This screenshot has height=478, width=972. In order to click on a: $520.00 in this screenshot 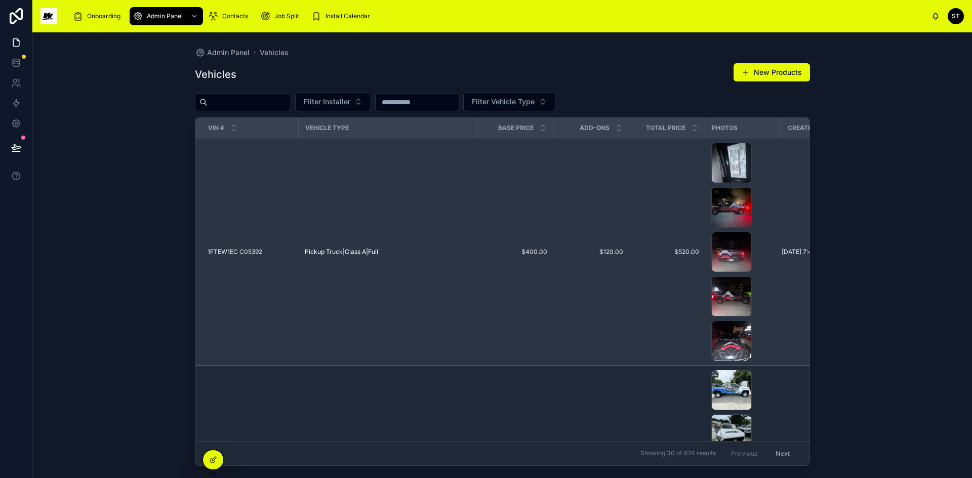, I will do `click(667, 252)`.